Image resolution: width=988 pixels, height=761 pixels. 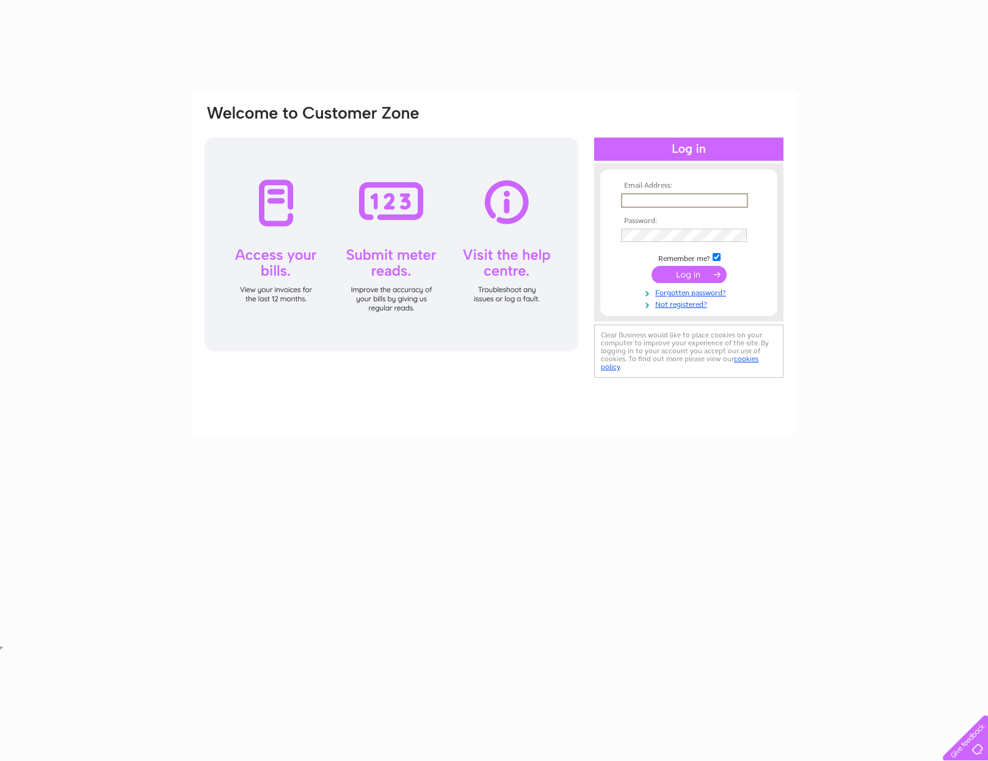 What do you see at coordinates (680, 362) in the screenshot?
I see `a: cookies policy` at bounding box center [680, 362].